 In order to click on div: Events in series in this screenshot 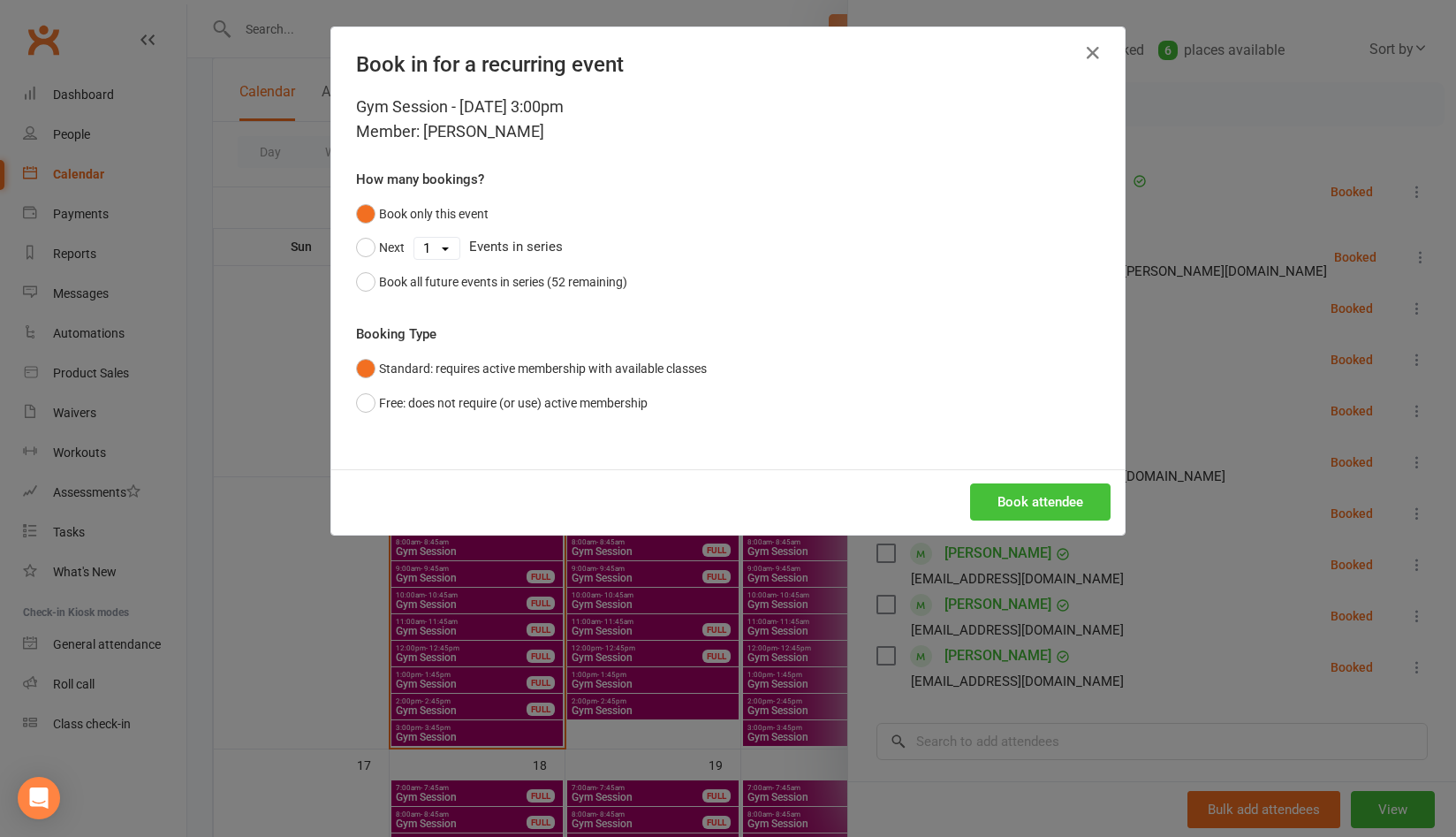, I will do `click(728, 248)`.